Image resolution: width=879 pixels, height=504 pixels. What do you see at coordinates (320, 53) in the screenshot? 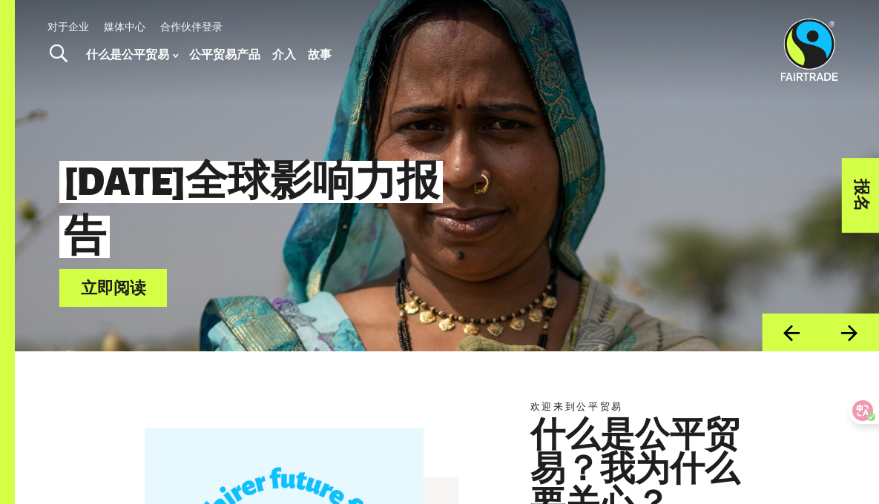
I see `font: 故事` at bounding box center [320, 53].